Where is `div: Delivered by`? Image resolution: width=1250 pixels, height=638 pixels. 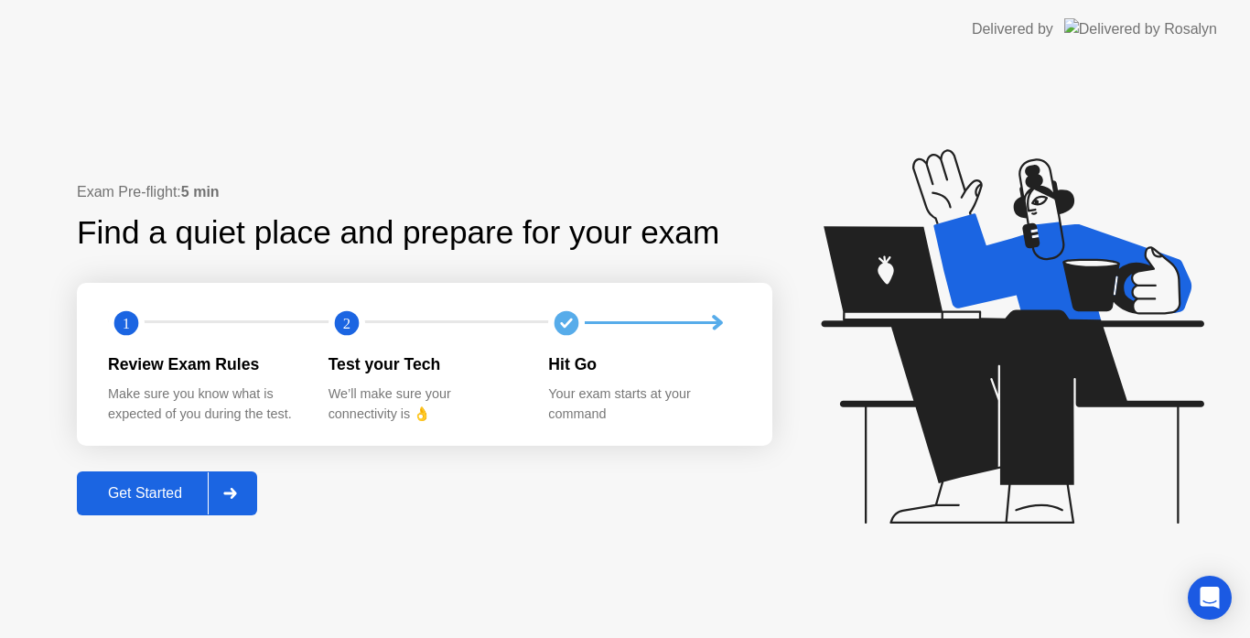 div: Delivered by is located at coordinates (1012, 29).